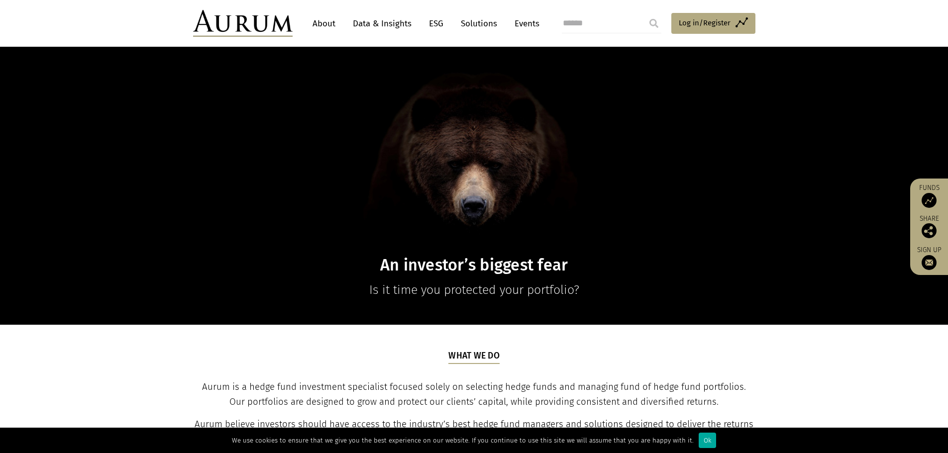 The image size is (948, 453). Describe the element at coordinates (474, 357) in the screenshot. I see `h5: What we do` at that location.